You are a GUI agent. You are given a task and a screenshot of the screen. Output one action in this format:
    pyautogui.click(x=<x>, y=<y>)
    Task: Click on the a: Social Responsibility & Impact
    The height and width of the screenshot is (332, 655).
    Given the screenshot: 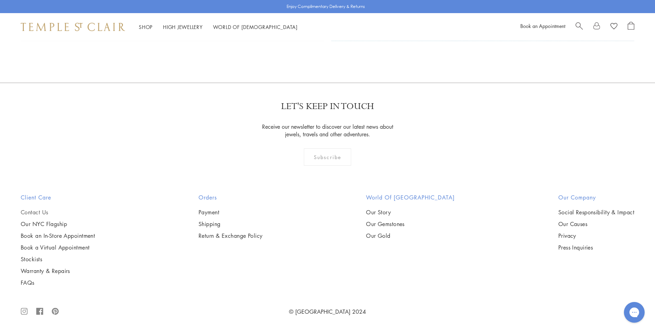 What is the action you would take?
    pyautogui.click(x=597, y=213)
    